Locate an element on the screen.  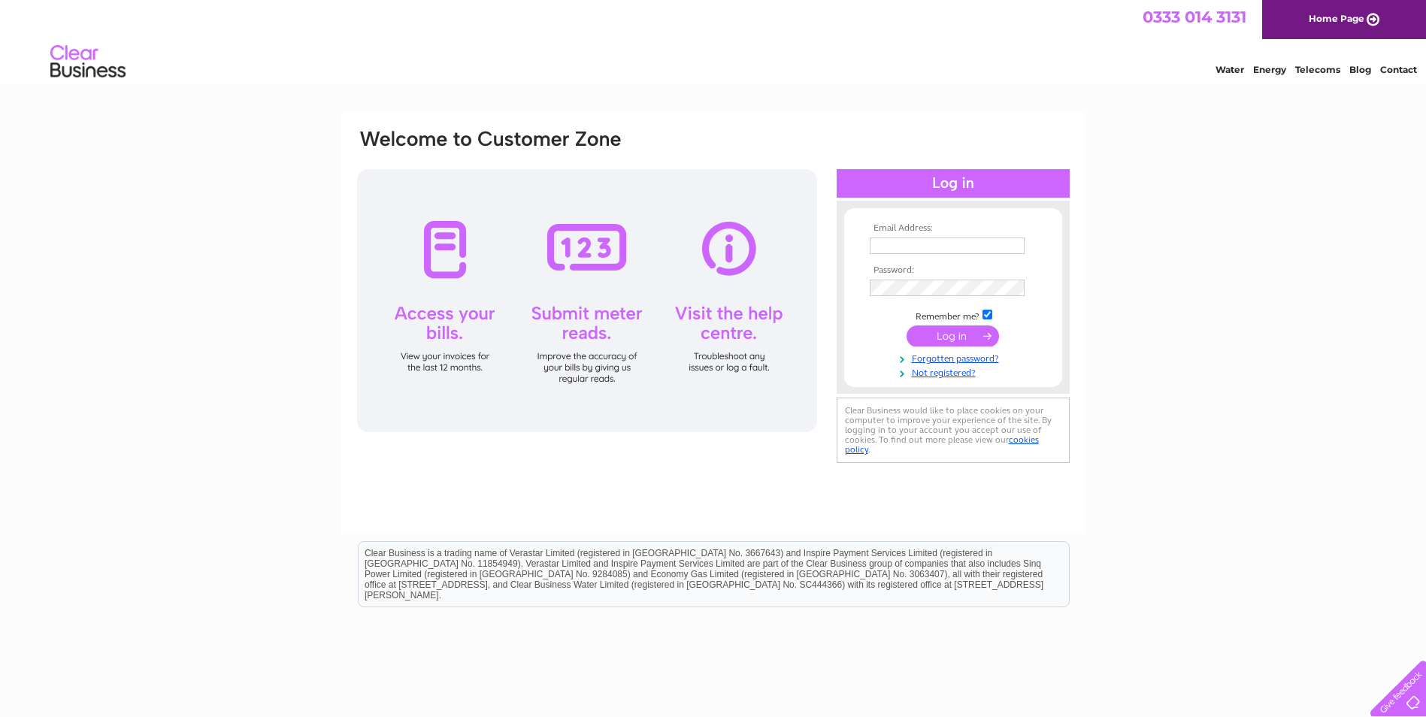
img: logo.png is located at coordinates (88, 62).